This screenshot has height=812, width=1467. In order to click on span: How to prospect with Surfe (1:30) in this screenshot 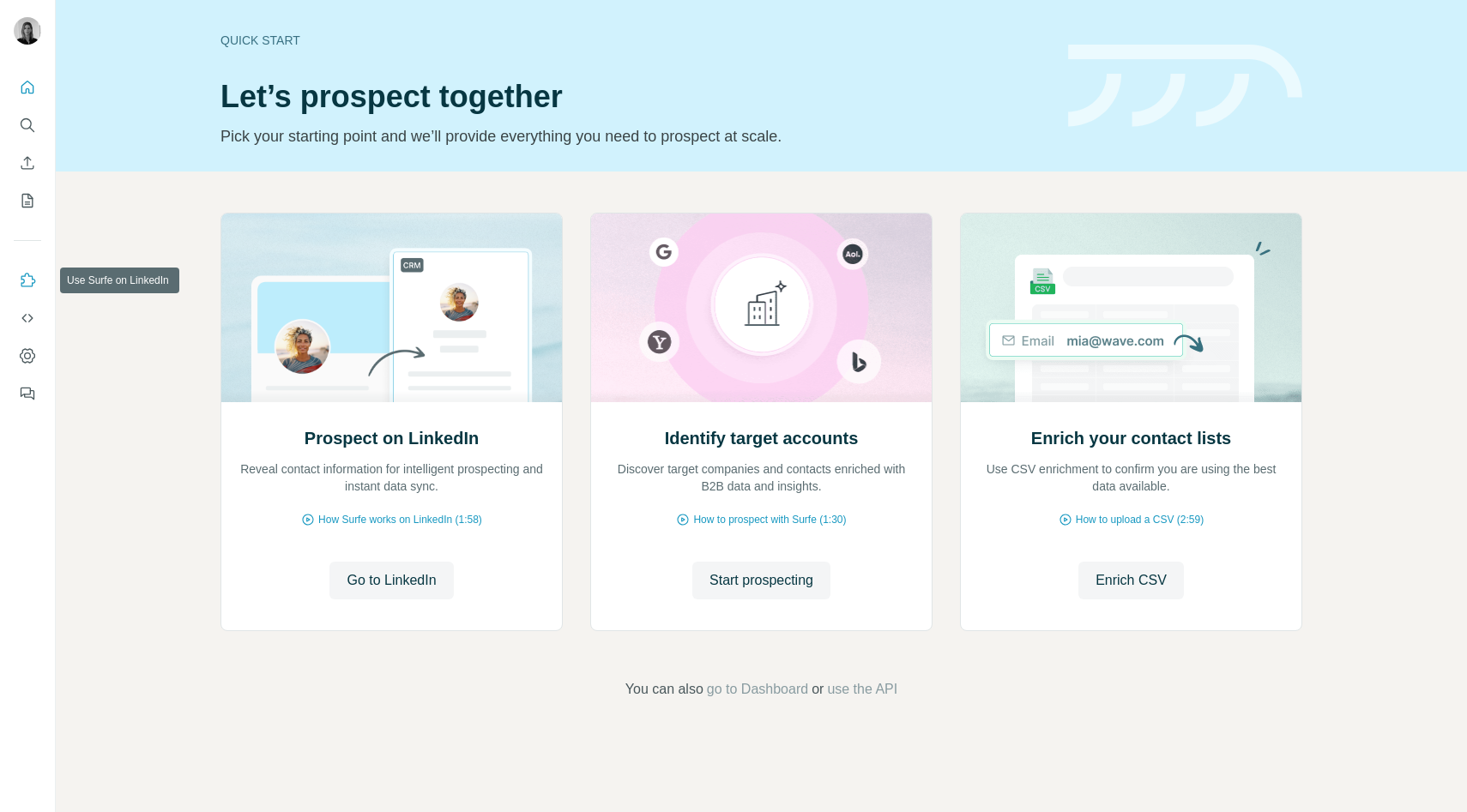, I will do `click(769, 520)`.